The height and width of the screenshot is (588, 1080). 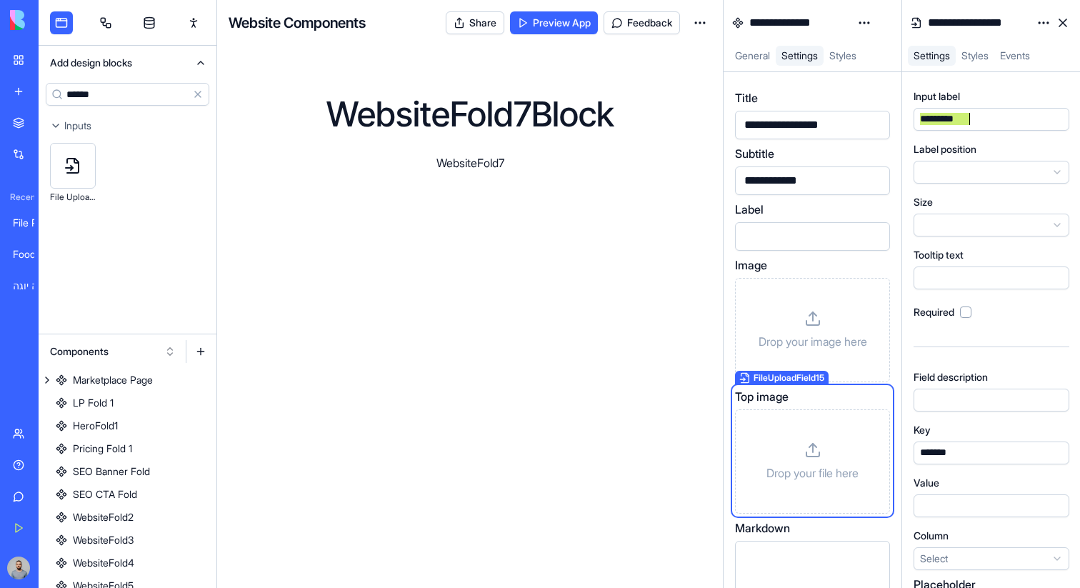 I want to click on div: WebsiteFold2, so click(x=103, y=517).